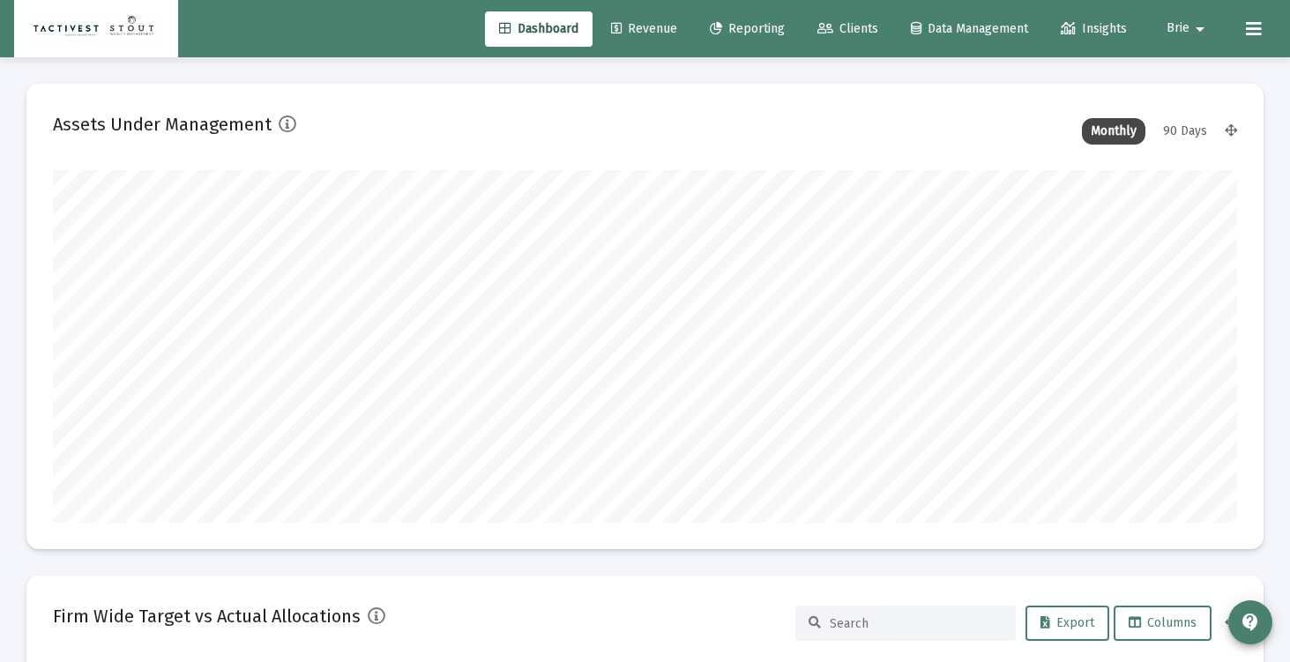 The width and height of the screenshot is (1290, 662). I want to click on button: Brie, so click(1189, 28).